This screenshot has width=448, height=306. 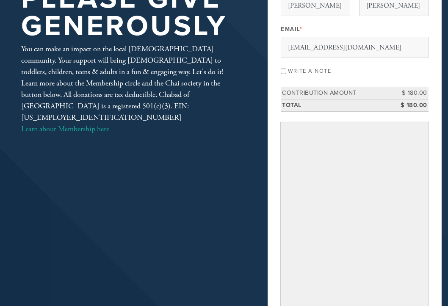 What do you see at coordinates (336, 93) in the screenshot?
I see `td: Contribution Amount` at bounding box center [336, 93].